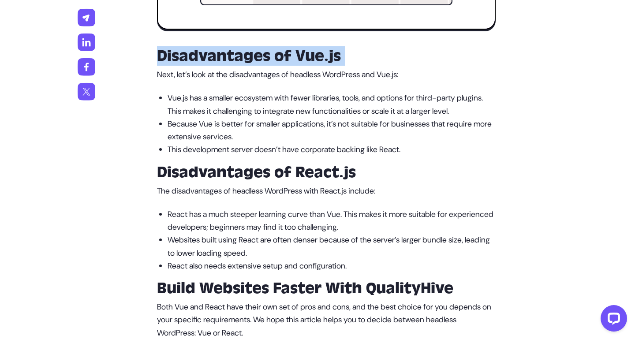  I want to click on strong: Disadvantages of React.js, so click(256, 172).